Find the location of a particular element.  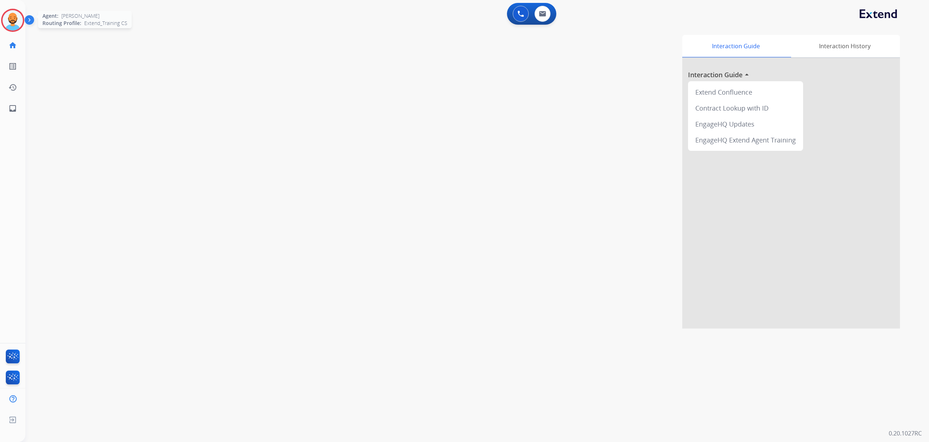

img: avatar is located at coordinates (13, 20).